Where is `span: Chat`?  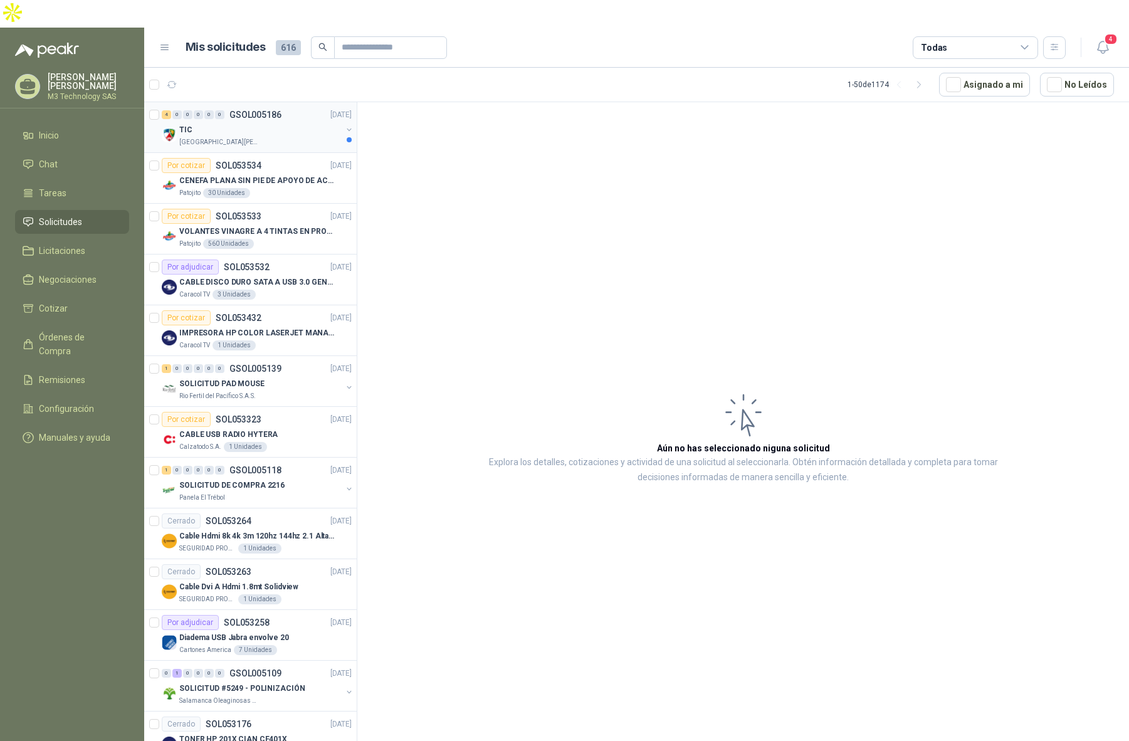
span: Chat is located at coordinates (48, 164).